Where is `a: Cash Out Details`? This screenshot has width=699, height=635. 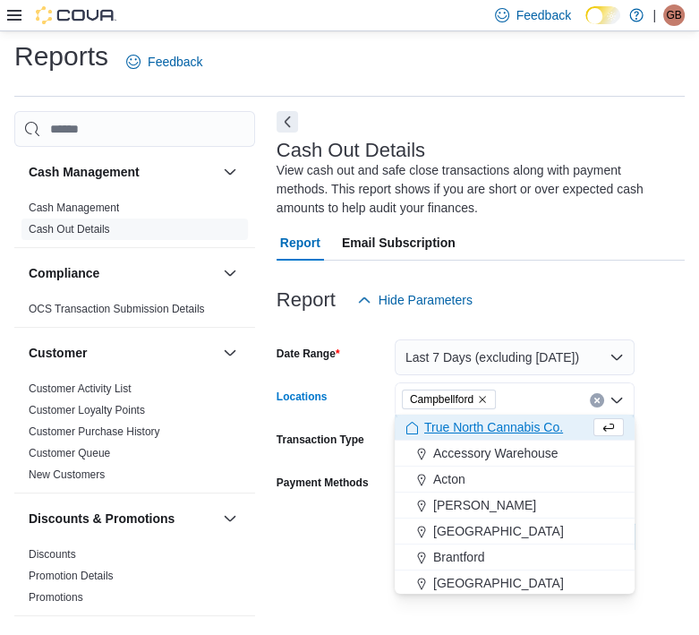 a: Cash Out Details is located at coordinates (69, 229).